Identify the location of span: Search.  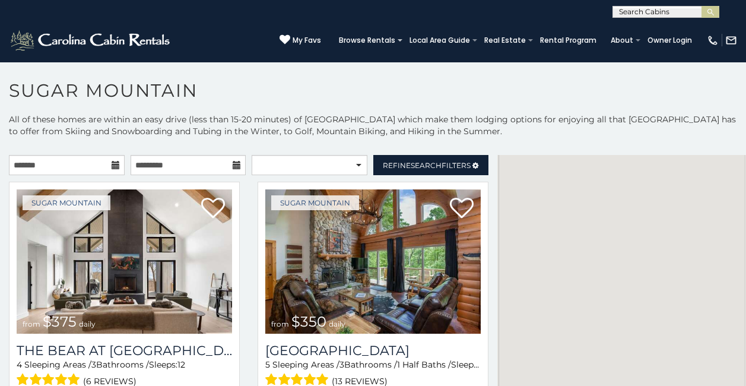
(426, 165).